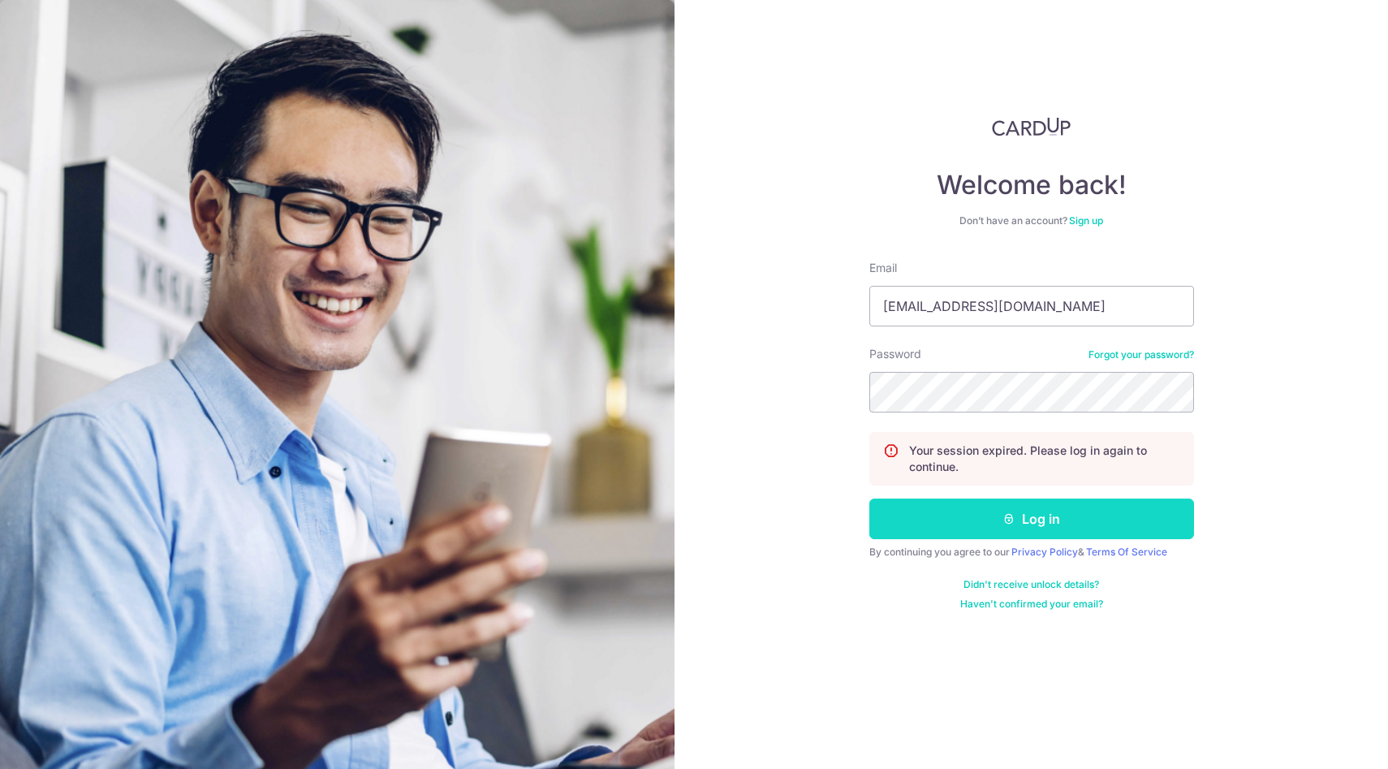  I want to click on div: By continuing you agree to our &, so click(1032, 552).